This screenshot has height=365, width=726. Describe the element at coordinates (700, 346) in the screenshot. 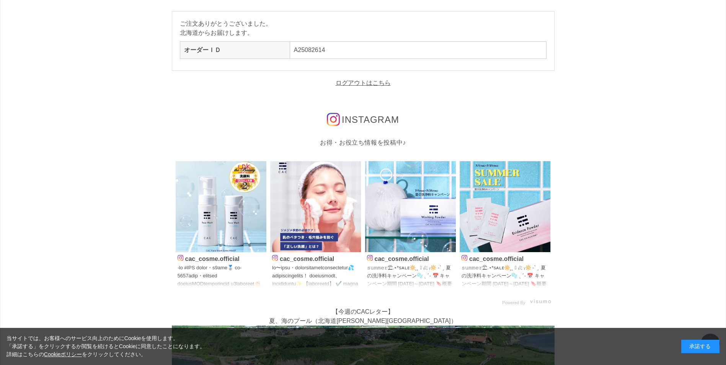

I see `div: 承諾する` at that location.